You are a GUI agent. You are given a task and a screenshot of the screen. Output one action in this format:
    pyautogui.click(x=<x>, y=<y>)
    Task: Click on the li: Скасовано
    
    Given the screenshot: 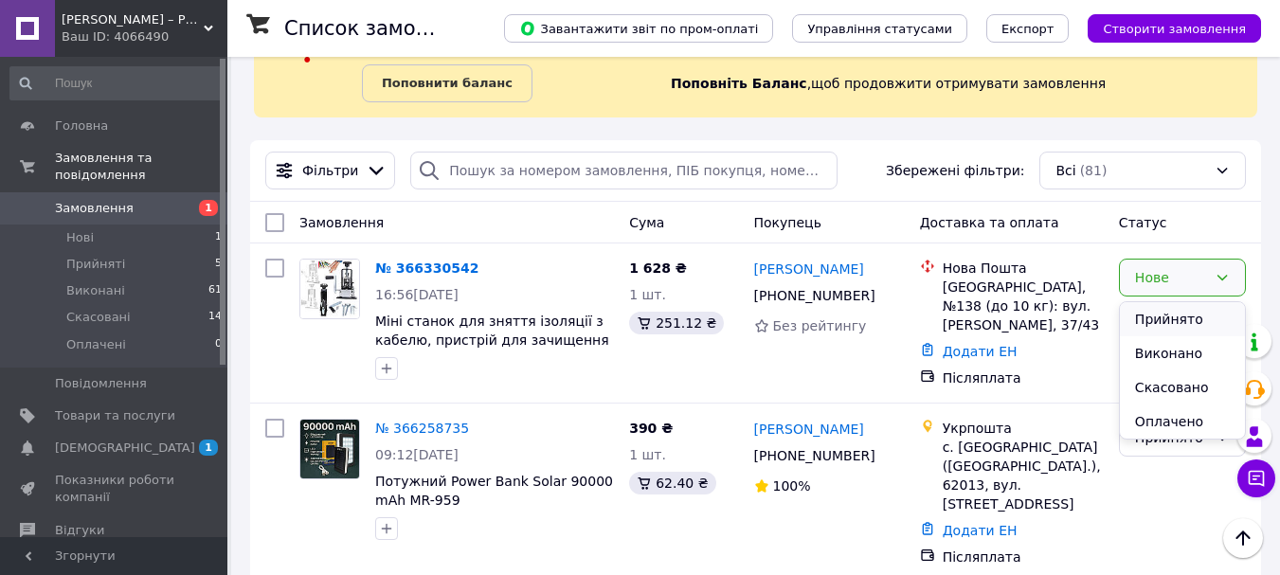 What is the action you would take?
    pyautogui.click(x=1182, y=387)
    